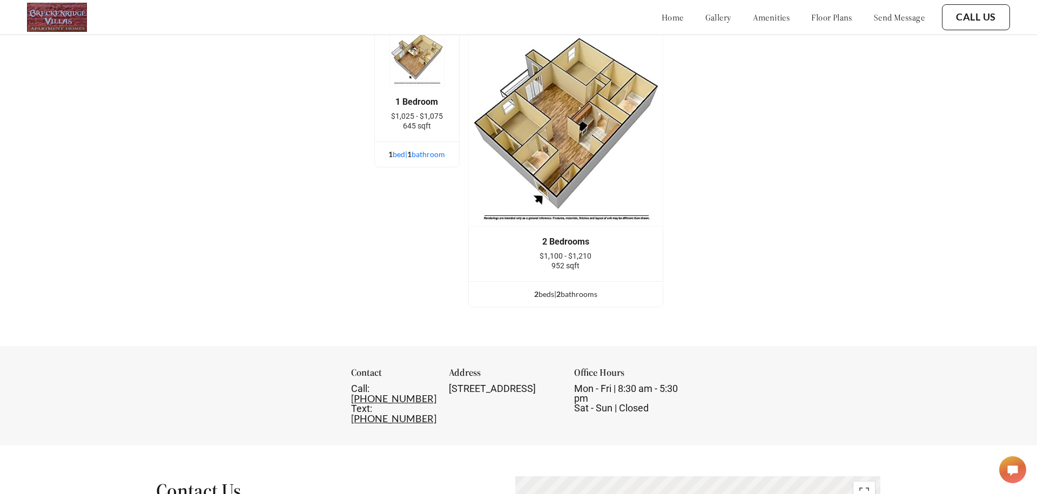 This screenshot has height=494, width=1037. Describe the element at coordinates (566, 256) in the screenshot. I see `span: $1,100 - $1,210` at that location.